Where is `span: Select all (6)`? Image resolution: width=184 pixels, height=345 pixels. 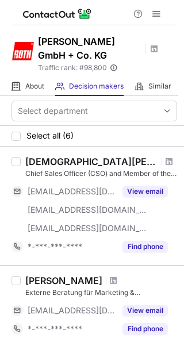
span: Select all (6) is located at coordinates (50, 136).